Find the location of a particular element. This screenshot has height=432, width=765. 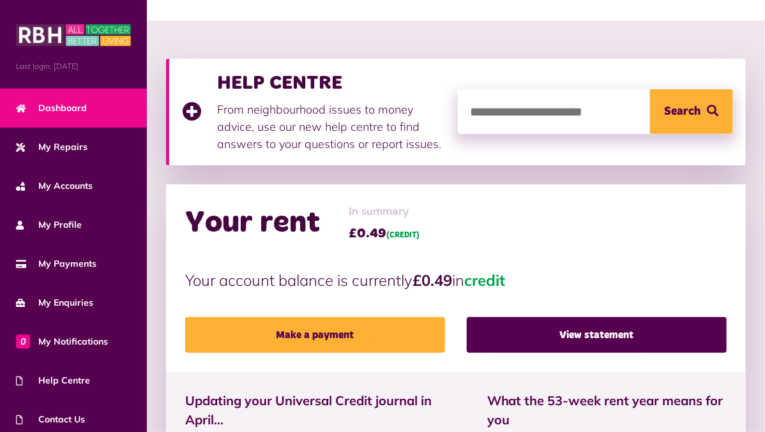

span: My Profile is located at coordinates (49, 225).